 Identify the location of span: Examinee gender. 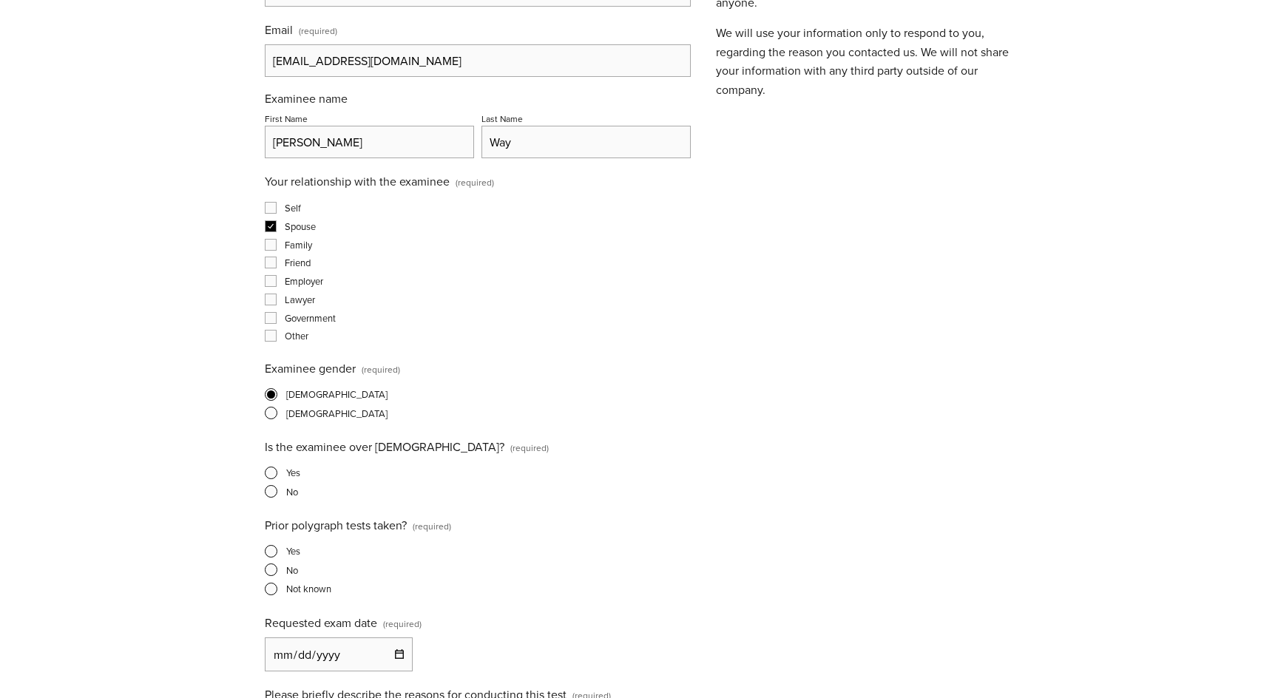
(310, 368).